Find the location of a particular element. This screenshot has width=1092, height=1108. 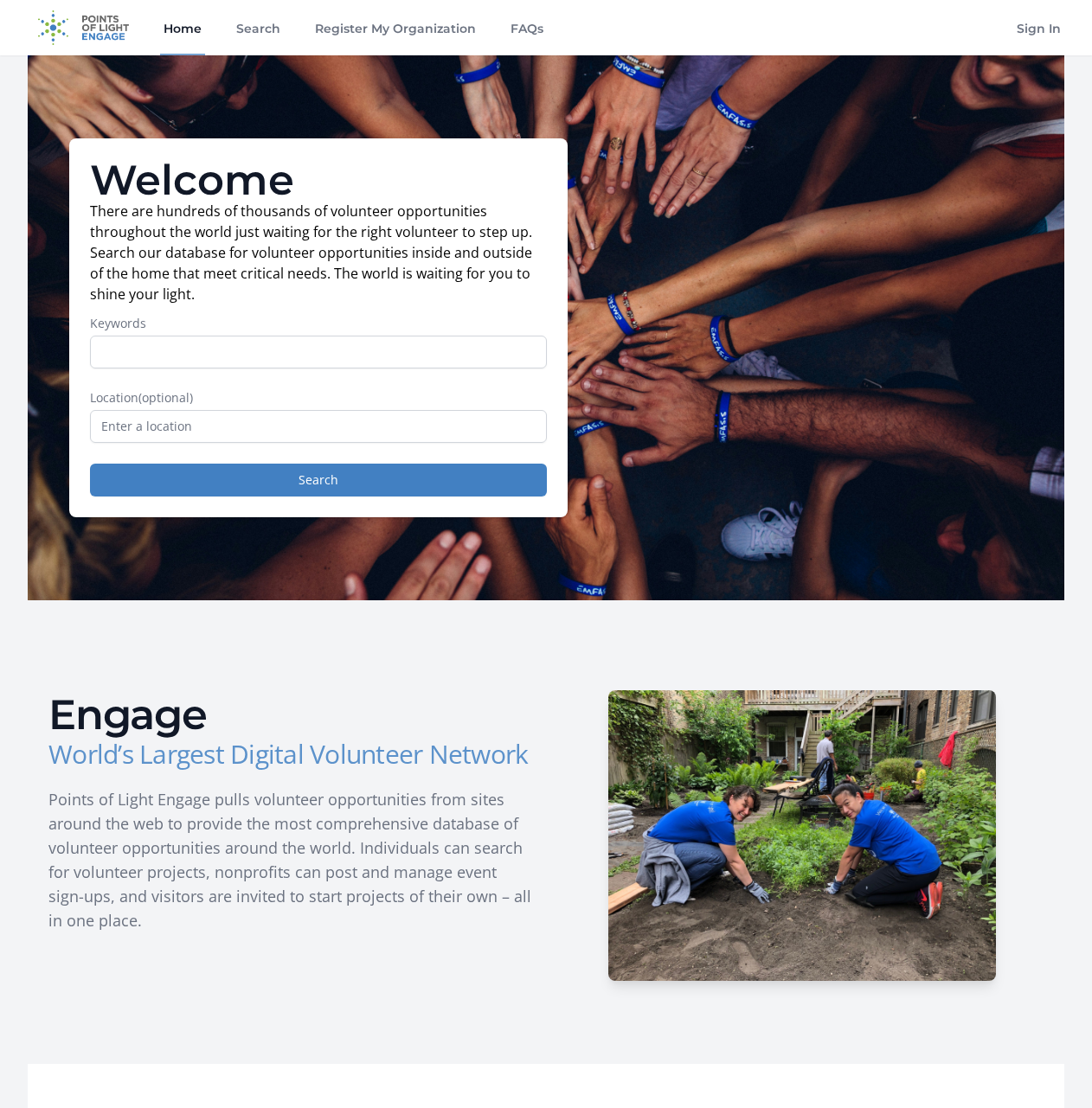

h2: Engage is located at coordinates (290, 715).